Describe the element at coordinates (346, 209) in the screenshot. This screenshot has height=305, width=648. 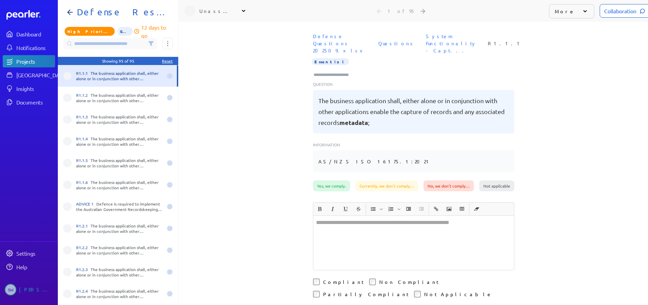
I see `button: Underline` at that location.